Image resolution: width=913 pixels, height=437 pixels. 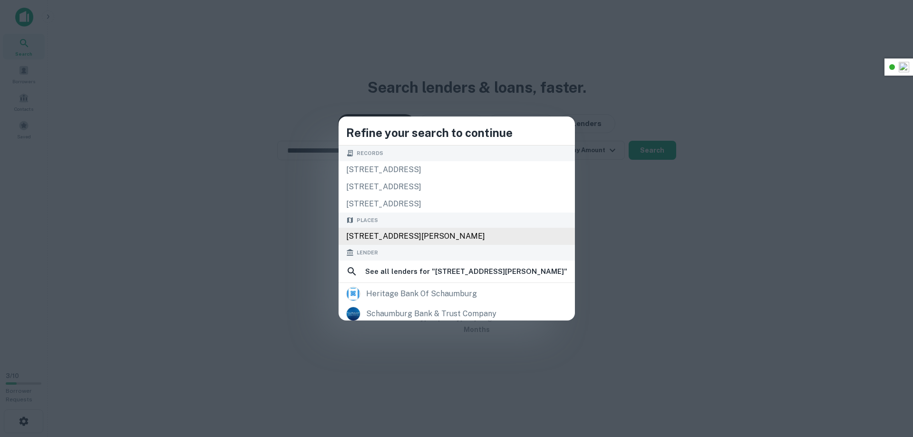 What do you see at coordinates (367, 220) in the screenshot?
I see `span: Places` at bounding box center [367, 220].